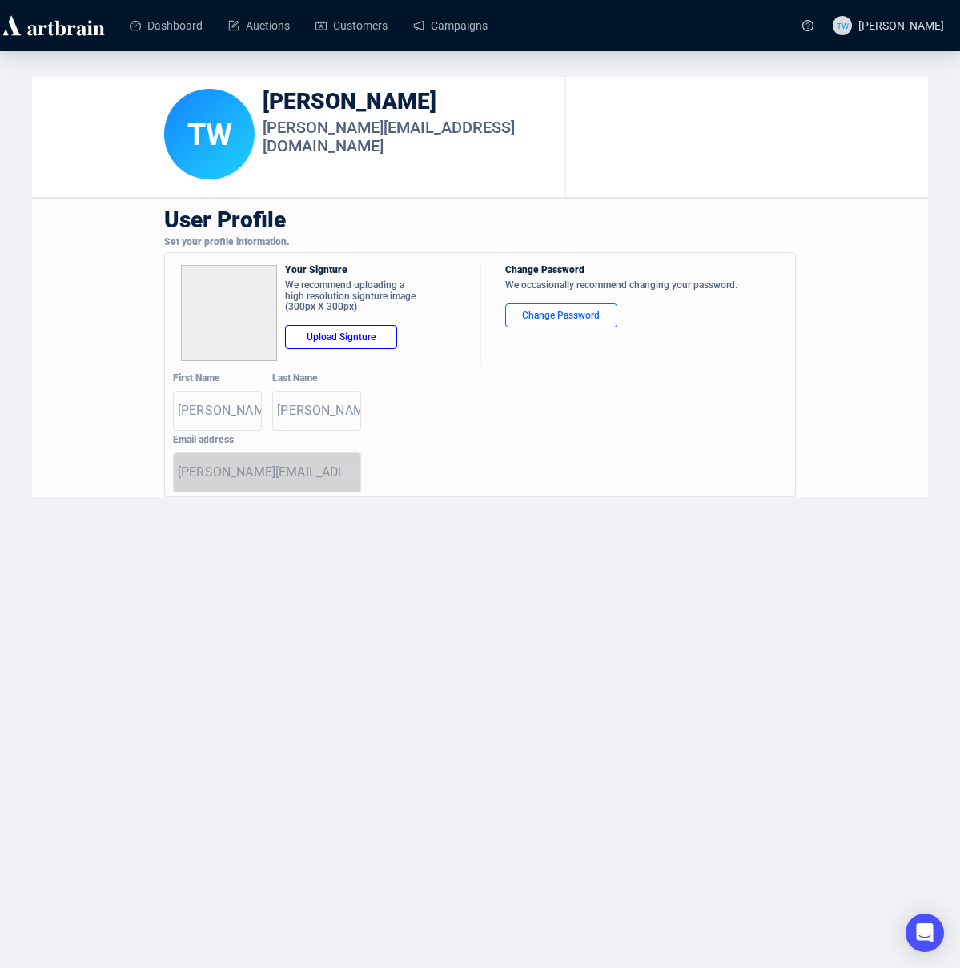  I want to click on div: We recommend uploading a high resolution signture image (300px X 300px), so click(353, 299).